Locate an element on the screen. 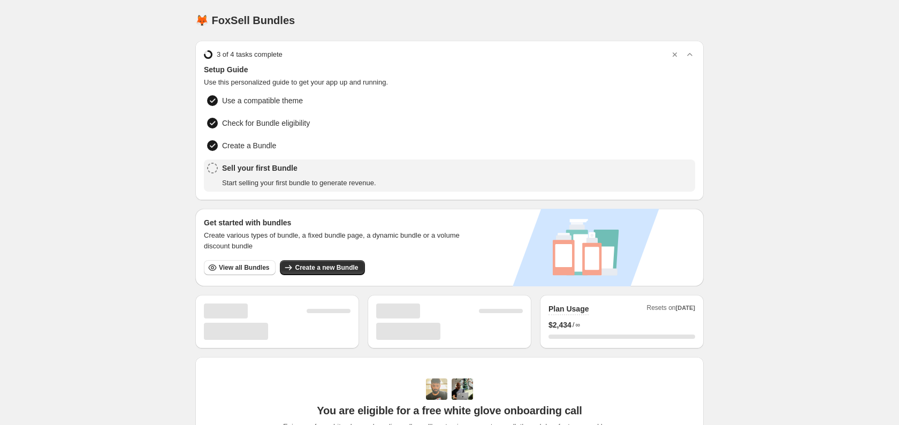 This screenshot has height=425, width=899. span: Setup Guide is located at coordinates (449, 70).